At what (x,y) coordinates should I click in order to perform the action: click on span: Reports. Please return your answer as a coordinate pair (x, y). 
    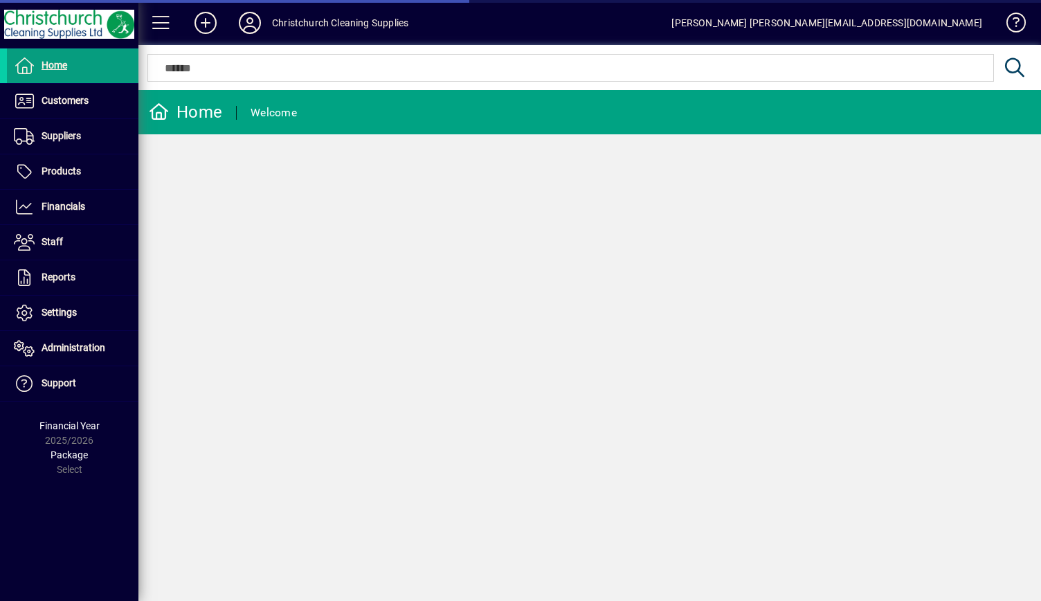
    Looking at the image, I should click on (58, 277).